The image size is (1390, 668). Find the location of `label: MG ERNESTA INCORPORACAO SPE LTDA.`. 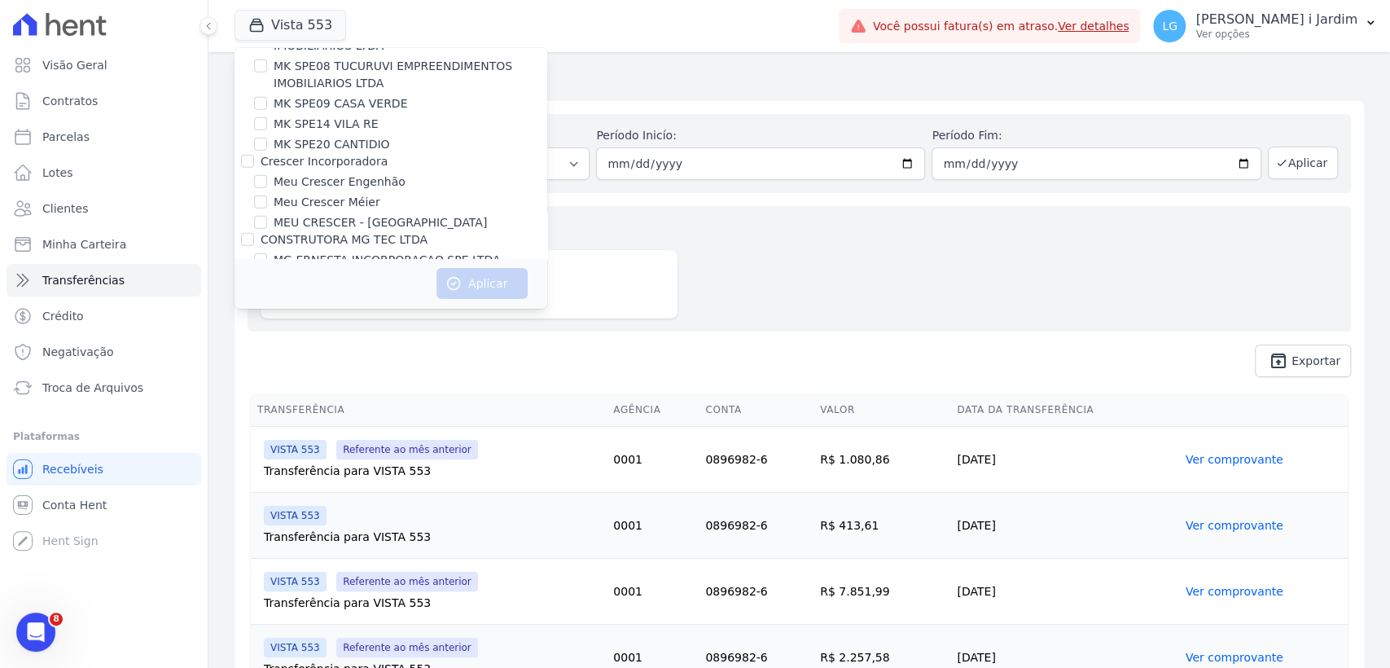

label: MG ERNESTA INCORPORACAO SPE LTDA. is located at coordinates (389, 260).